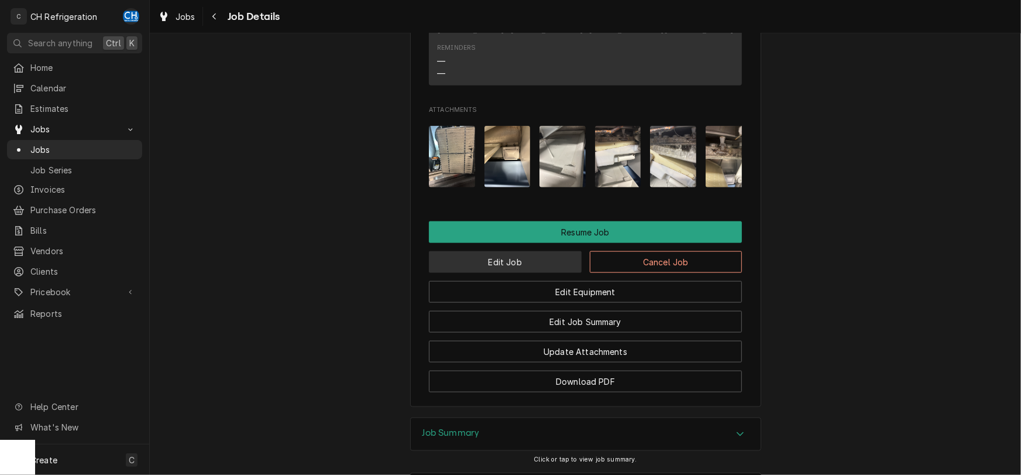 The height and width of the screenshot is (475, 1021). What do you see at coordinates (74, 108) in the screenshot?
I see `a: Estimates` at bounding box center [74, 108].